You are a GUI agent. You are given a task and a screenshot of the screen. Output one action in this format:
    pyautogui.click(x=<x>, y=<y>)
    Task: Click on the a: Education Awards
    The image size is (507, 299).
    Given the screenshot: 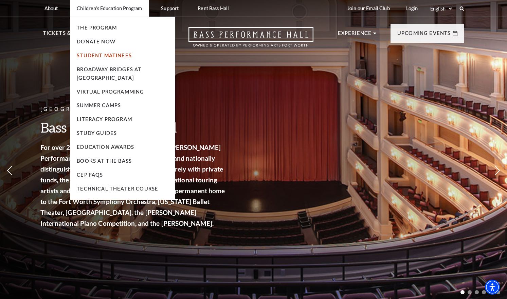 What is the action you would take?
    pyautogui.click(x=105, y=147)
    